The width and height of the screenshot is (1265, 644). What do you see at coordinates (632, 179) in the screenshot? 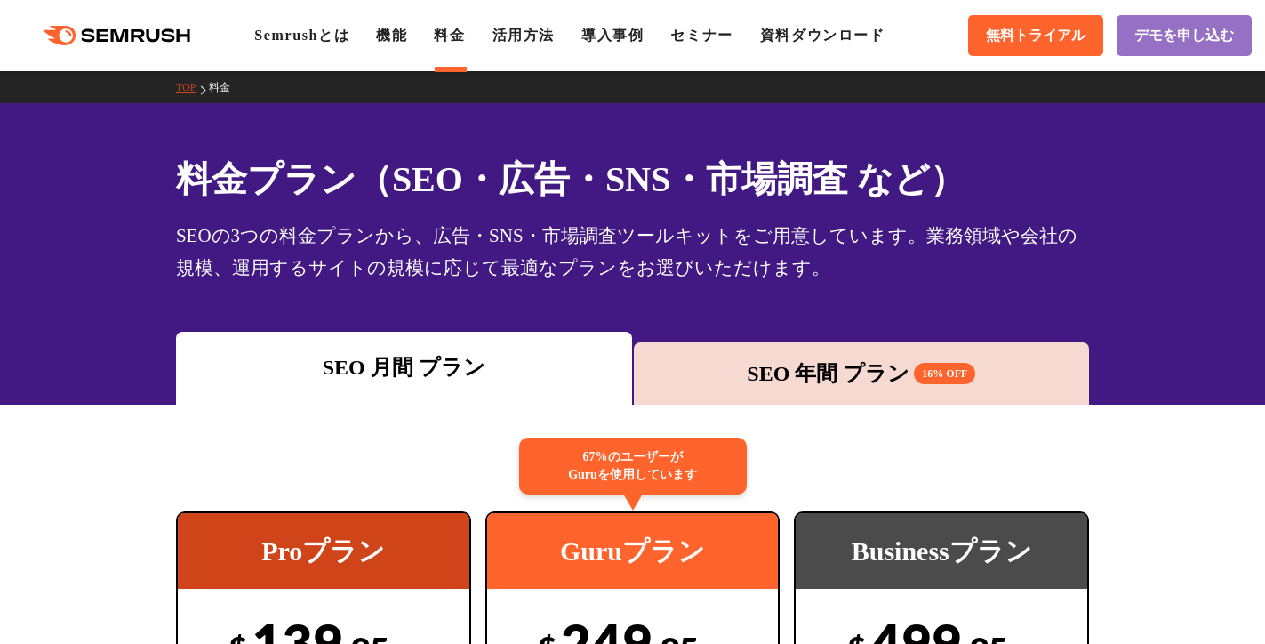
I see `h1: 料金プラン（SEO・広告・SNS・市場調査 など）` at bounding box center [632, 179].